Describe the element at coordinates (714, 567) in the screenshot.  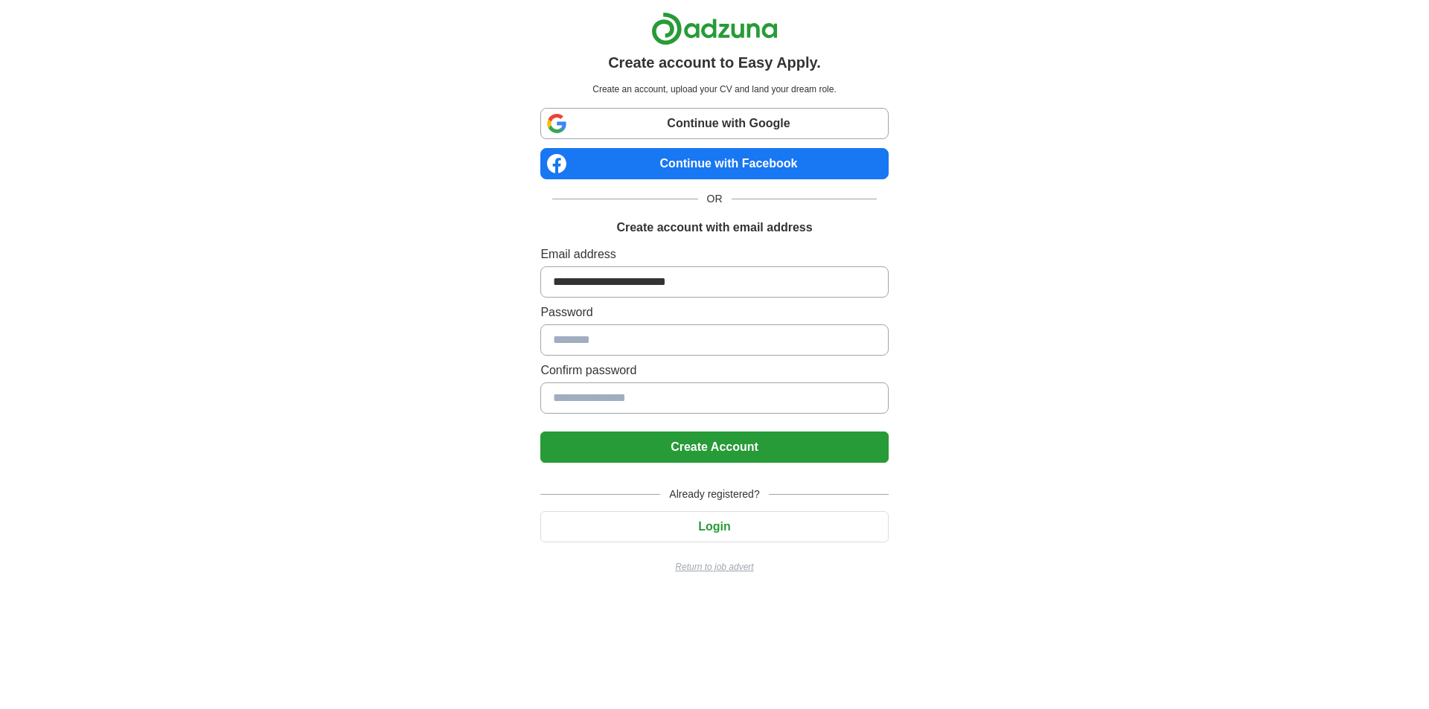
I see `a: Return to job advert` at that location.